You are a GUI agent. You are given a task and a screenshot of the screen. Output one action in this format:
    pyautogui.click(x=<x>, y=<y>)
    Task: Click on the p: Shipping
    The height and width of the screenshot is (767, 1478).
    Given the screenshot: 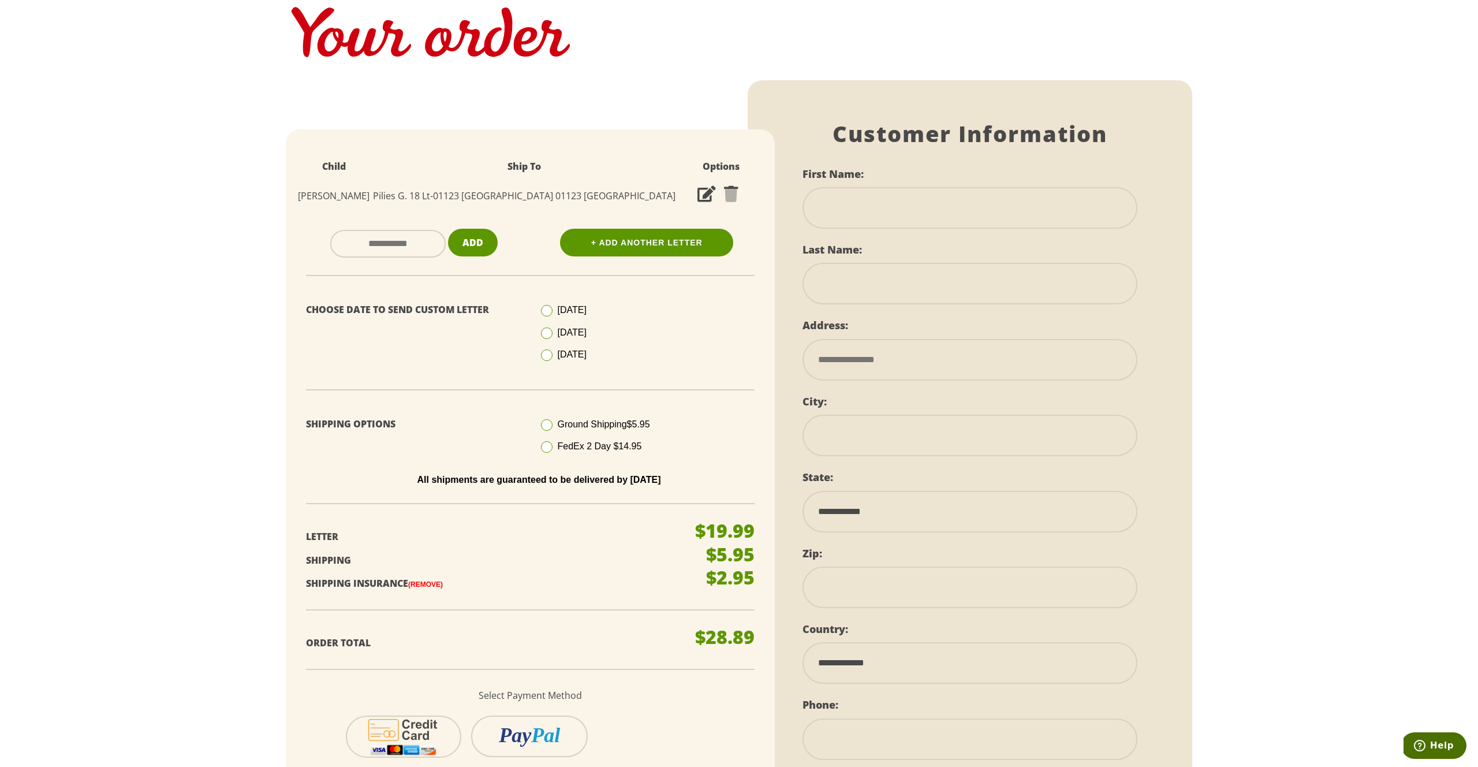 What is the action you would take?
    pyautogui.click(x=491, y=560)
    